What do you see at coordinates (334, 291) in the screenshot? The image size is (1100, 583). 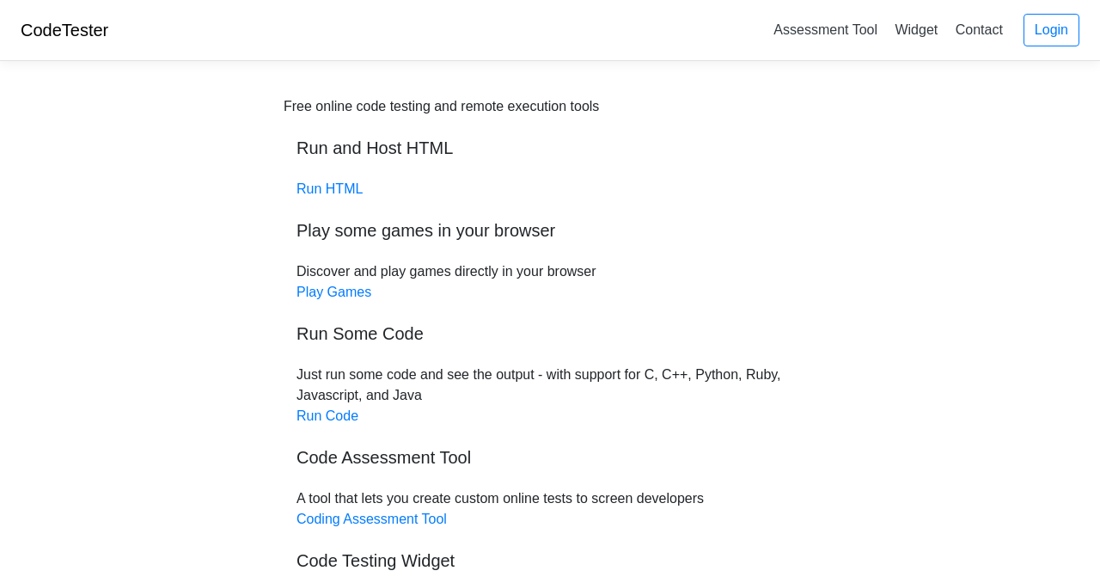 I see `a: Play Games` at bounding box center [334, 291].